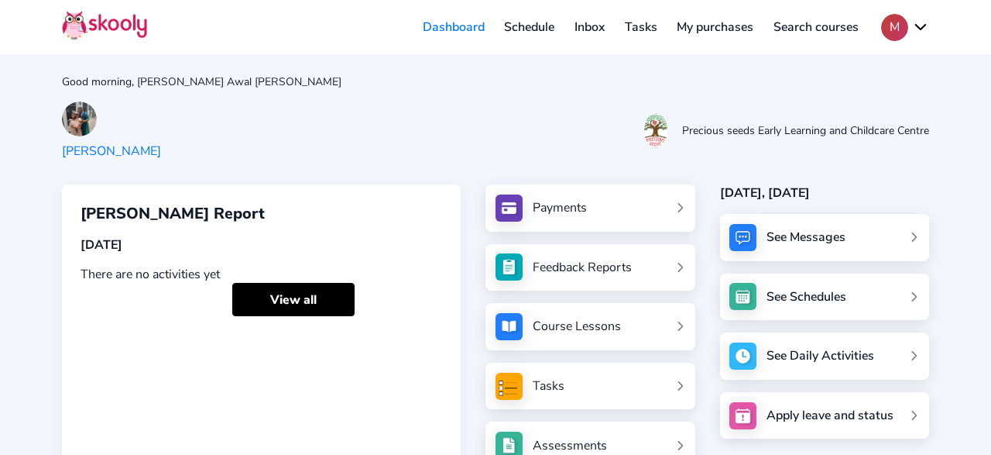 This screenshot has height=455, width=991. Describe the element at coordinates (743, 237) in the screenshot. I see `img: messages.jpg` at that location.